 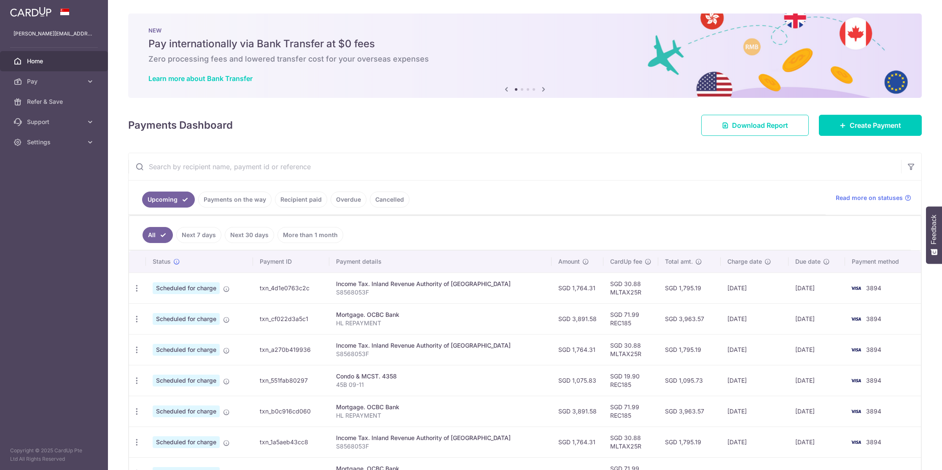 What do you see at coordinates (631, 380) in the screenshot?
I see `td: SGD 19.90 REC185` at bounding box center [631, 380].